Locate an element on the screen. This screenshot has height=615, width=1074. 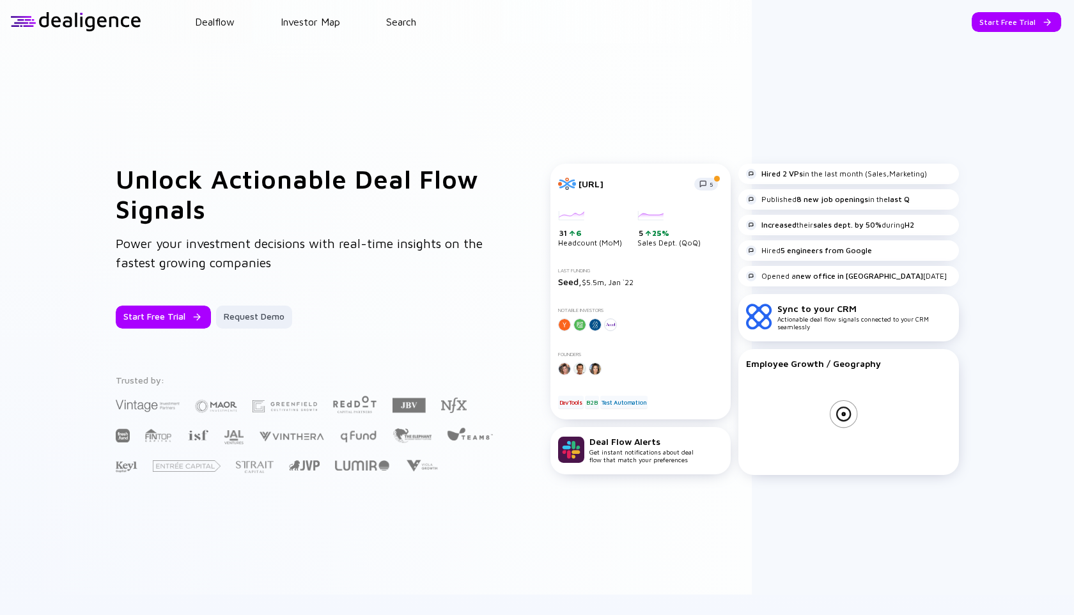
strong: sales dept. by 50% is located at coordinates (847, 224).